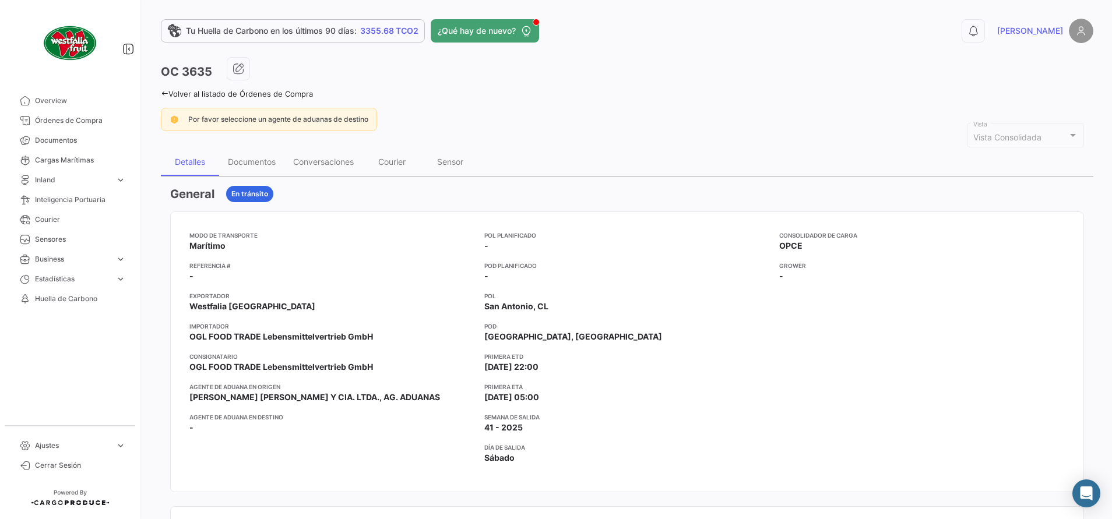  I want to click on span: Ajustes, so click(73, 446).